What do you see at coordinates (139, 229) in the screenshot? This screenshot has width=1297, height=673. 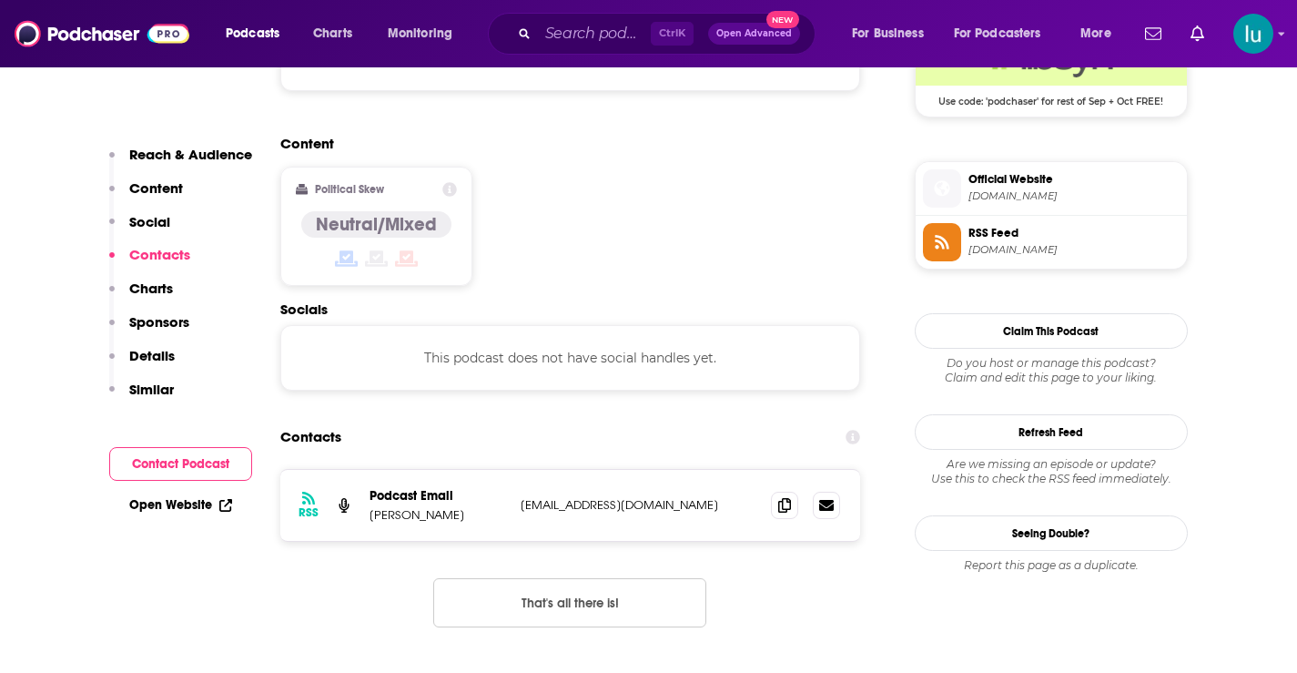 I see `button: Social` at bounding box center [139, 229].